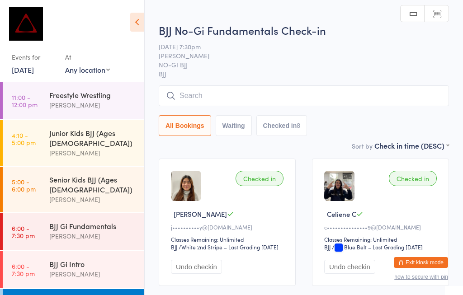 This screenshot has height=295, width=463. Describe the element at coordinates (87, 57) in the screenshot. I see `div: At` at that location.